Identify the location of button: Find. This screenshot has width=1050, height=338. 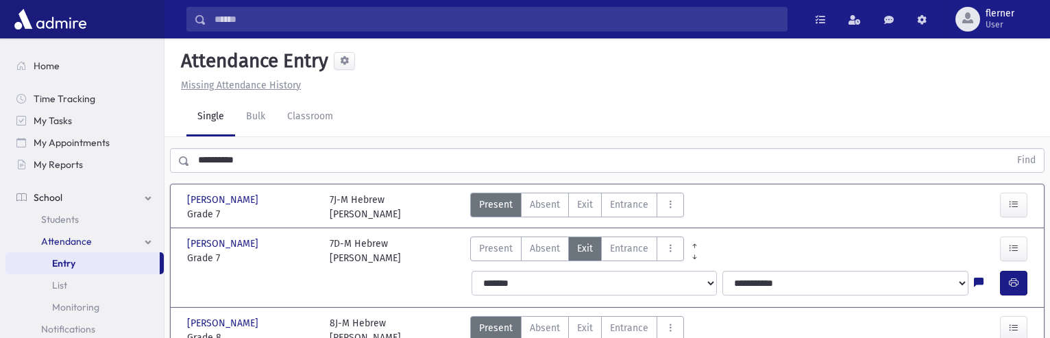
(1026, 160).